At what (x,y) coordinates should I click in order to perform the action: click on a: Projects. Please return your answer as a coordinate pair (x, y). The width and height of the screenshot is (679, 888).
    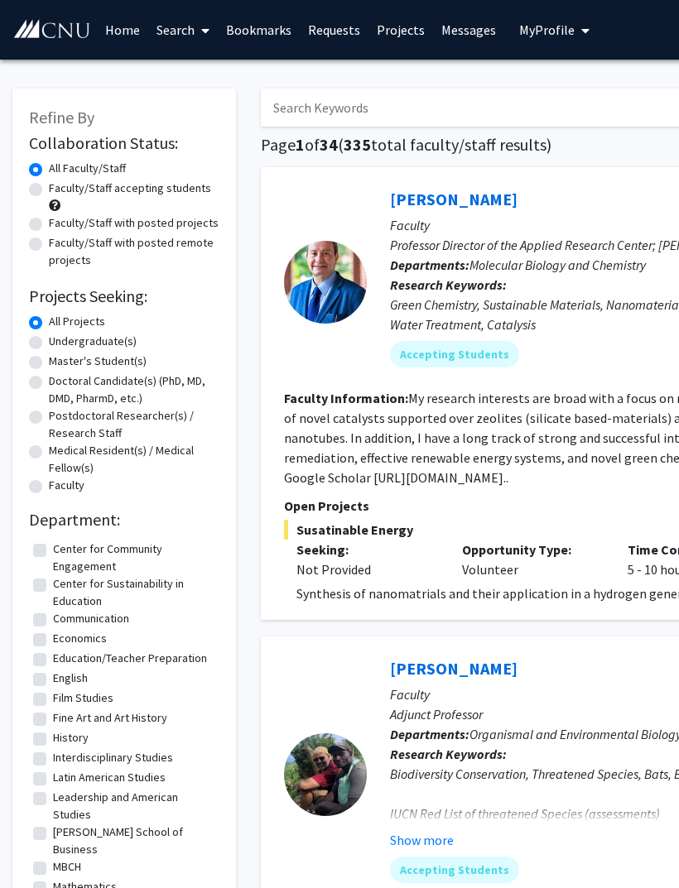
    Looking at the image, I should click on (401, 30).